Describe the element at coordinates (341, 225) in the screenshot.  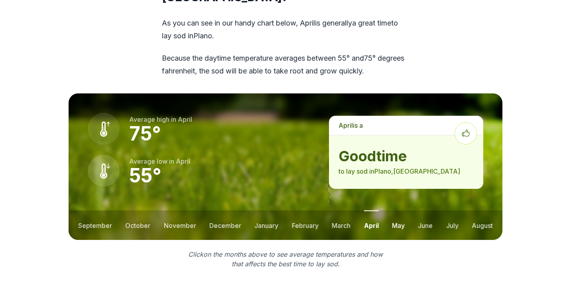
I see `button: march` at that location.